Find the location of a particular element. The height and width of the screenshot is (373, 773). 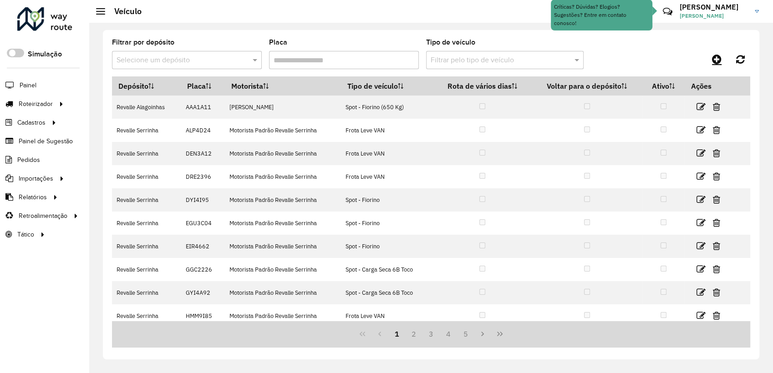

td: EIR4662 is located at coordinates (203, 246).